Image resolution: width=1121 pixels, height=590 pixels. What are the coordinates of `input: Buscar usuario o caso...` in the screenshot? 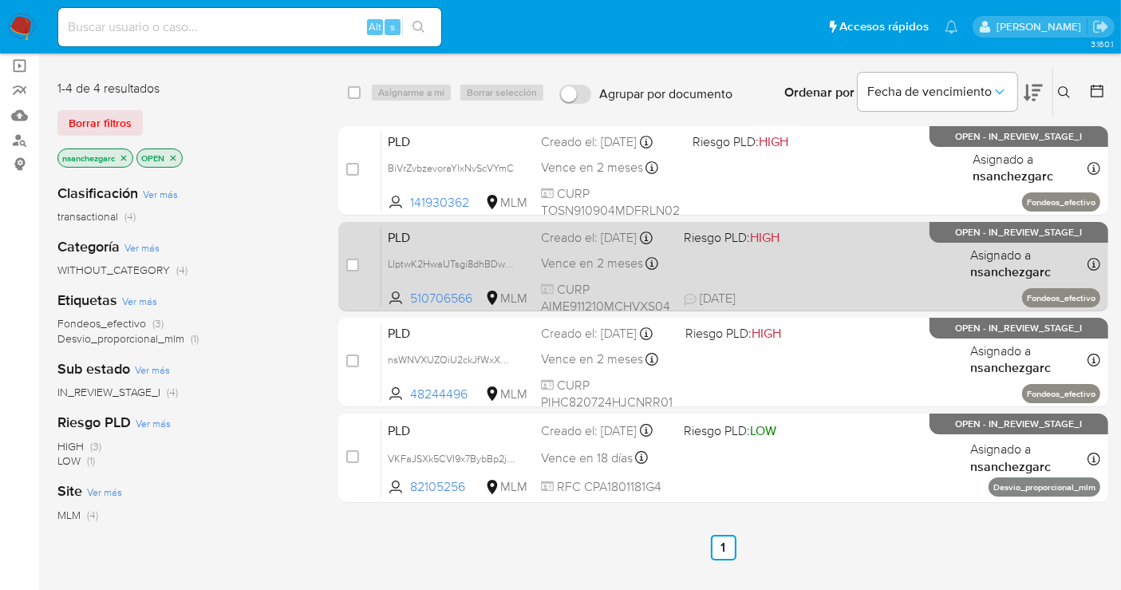 It's located at (250, 27).